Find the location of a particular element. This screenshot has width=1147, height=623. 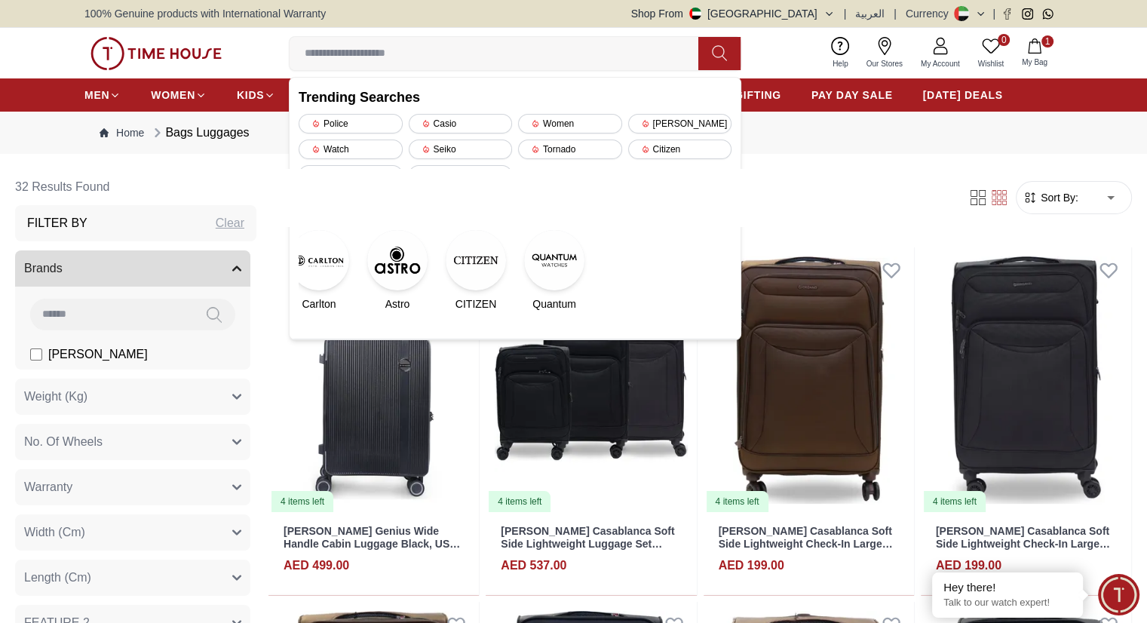

img: Giordano Casablanca Soft Side Lightweight Check-In Large Suitcase Black 28 Inch. GR2201.28.BLK is located at coordinates (1026, 380).